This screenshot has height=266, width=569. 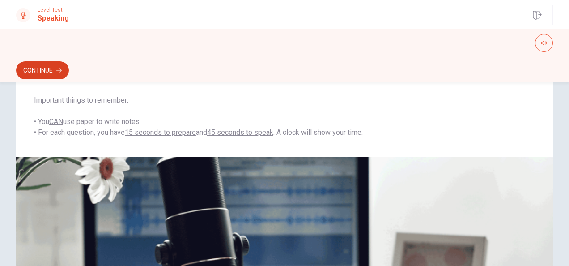 What do you see at coordinates (43, 70) in the screenshot?
I see `button: Continue` at bounding box center [43, 70].